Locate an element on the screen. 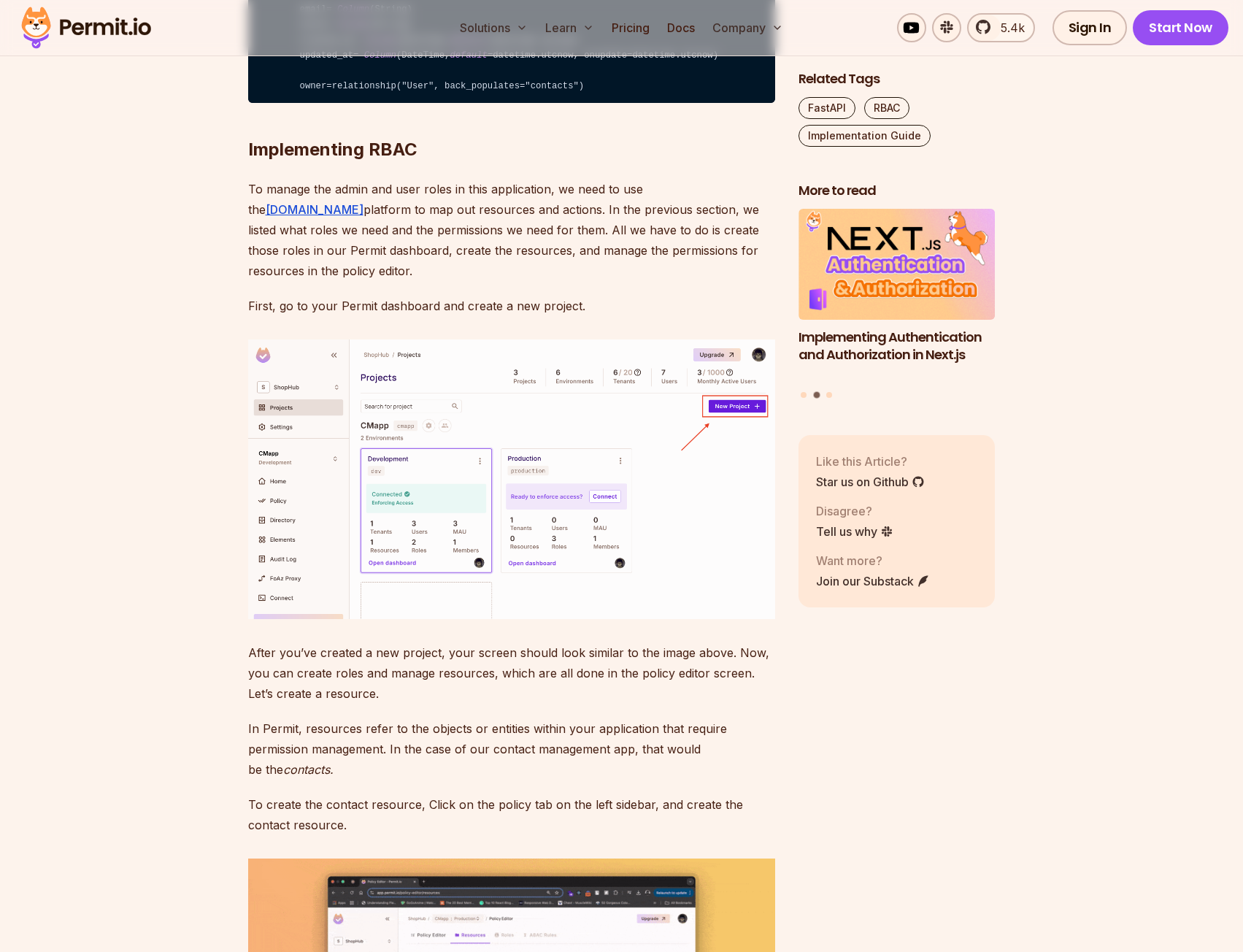 This screenshot has height=952, width=1243. a: FastAPI is located at coordinates (827, 108).